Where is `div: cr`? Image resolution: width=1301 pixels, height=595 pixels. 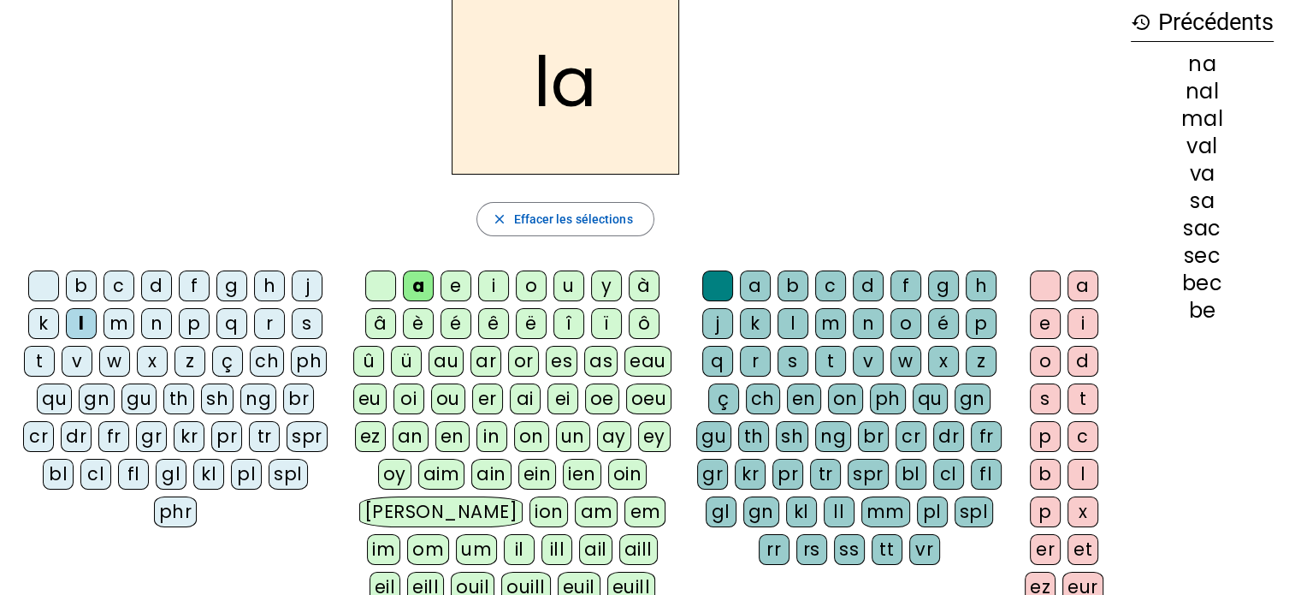
div: cr is located at coordinates (38, 436).